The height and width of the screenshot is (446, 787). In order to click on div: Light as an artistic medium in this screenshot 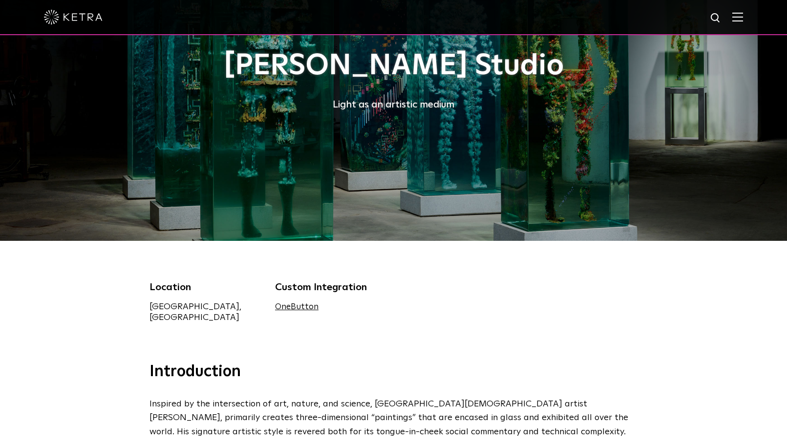, I will do `click(394, 105)`.